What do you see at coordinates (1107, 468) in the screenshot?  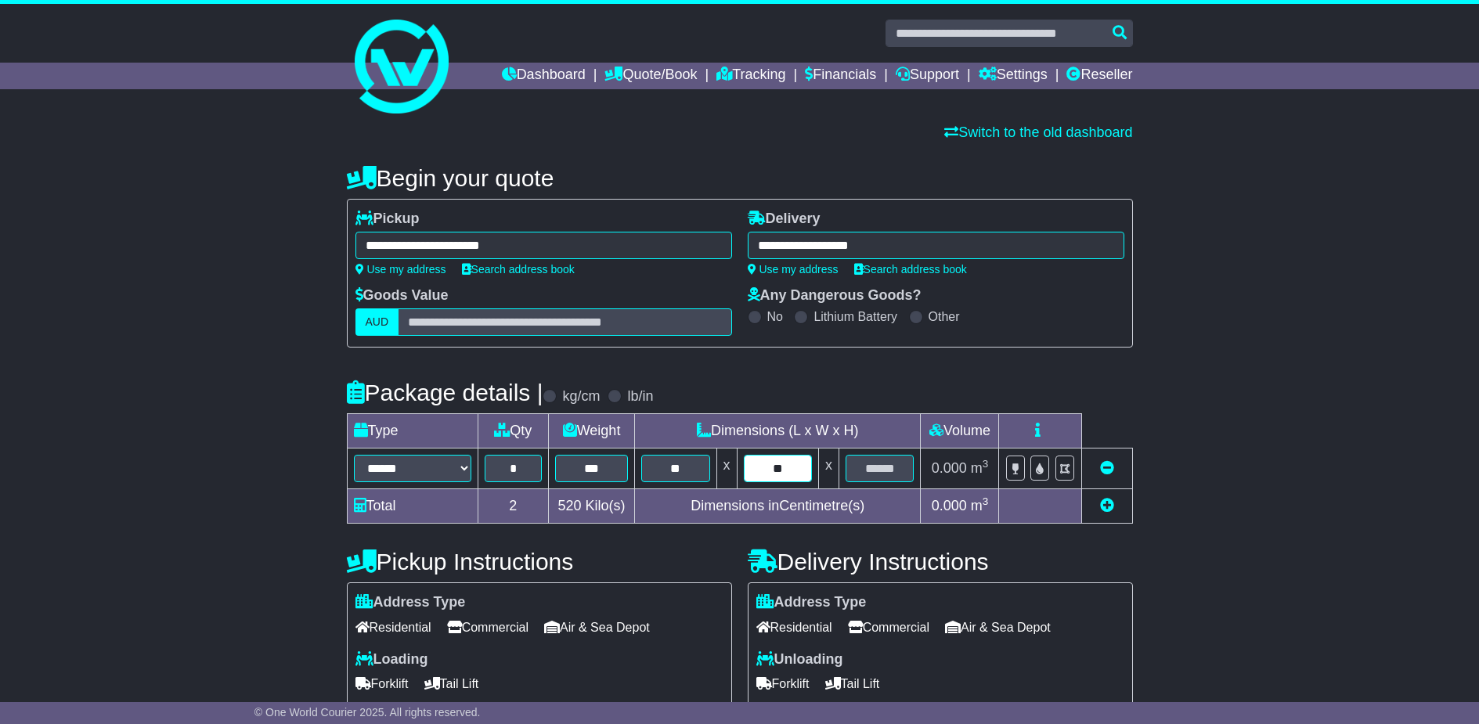 I see `a: Remove this item` at bounding box center [1107, 468].